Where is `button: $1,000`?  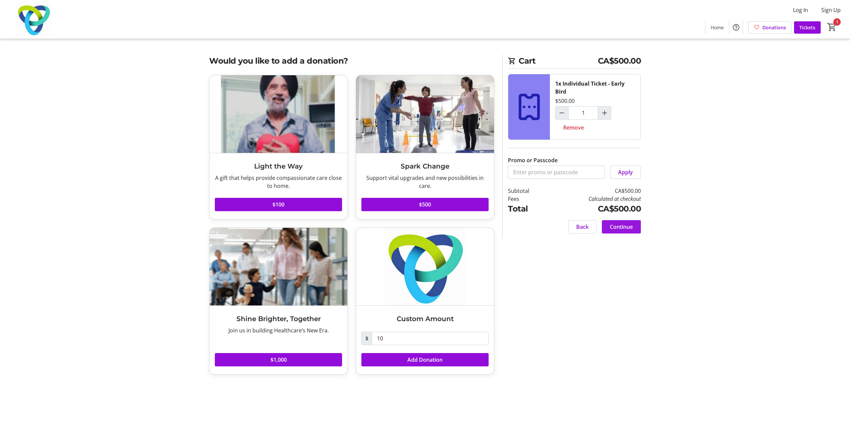
button: $1,000 is located at coordinates (278, 360).